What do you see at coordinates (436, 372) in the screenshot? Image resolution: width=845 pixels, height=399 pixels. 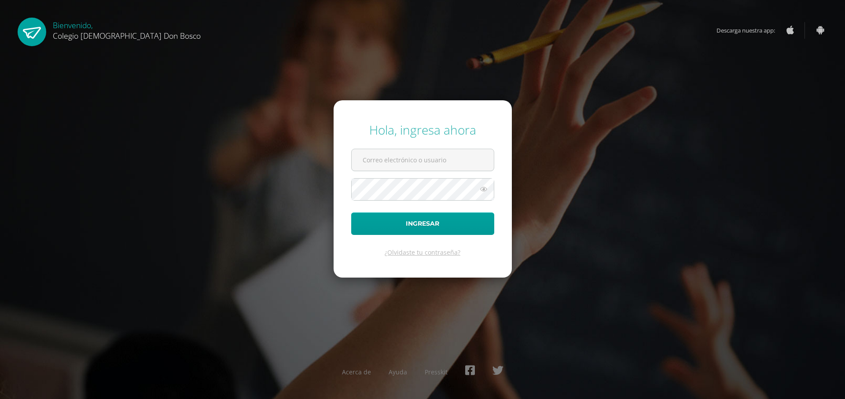 I see `a: Presskit` at bounding box center [436, 372].